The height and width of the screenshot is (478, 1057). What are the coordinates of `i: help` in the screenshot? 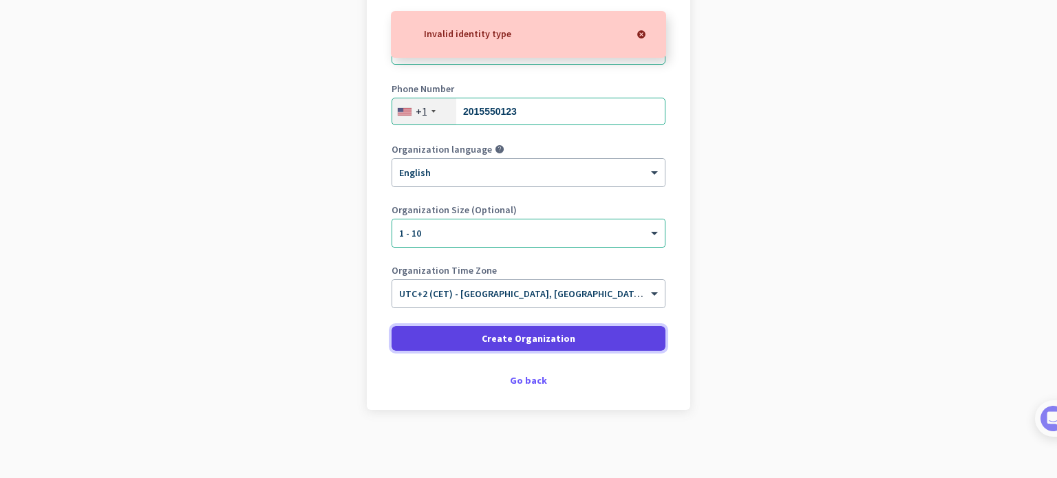 It's located at (500, 149).